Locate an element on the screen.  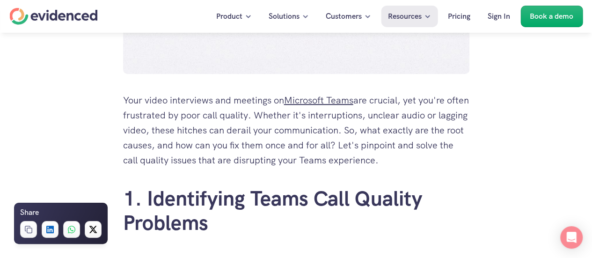
p: Book a demo is located at coordinates (551, 16).